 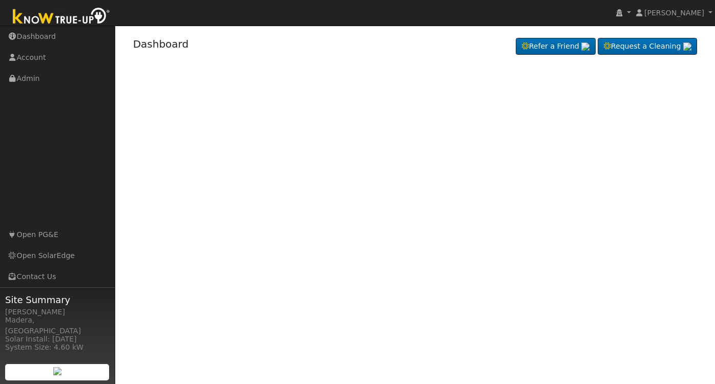 I want to click on a: Request a Cleaning, so click(x=648, y=47).